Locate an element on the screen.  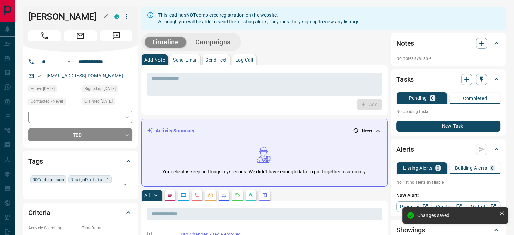
svg: Opportunities is located at coordinates (251, 195).